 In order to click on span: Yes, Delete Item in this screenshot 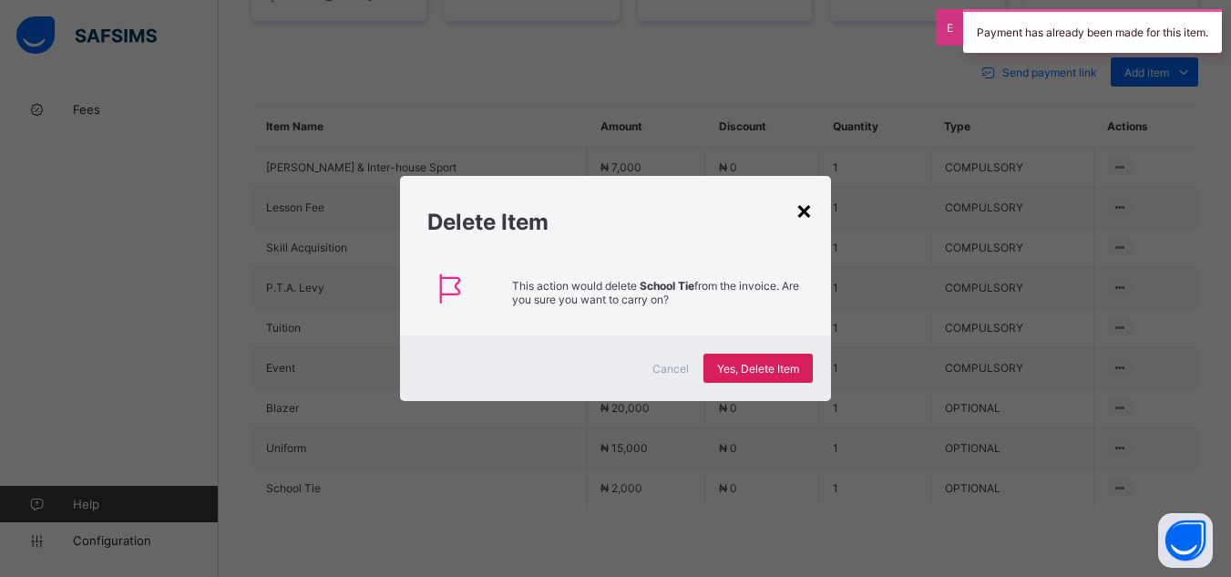, I will do `click(758, 368)`.